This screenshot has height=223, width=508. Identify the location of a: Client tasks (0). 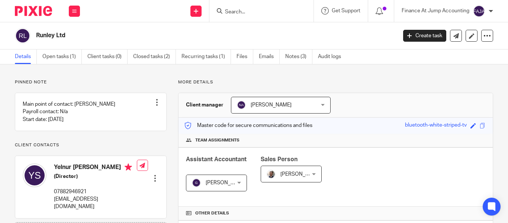
(107, 57).